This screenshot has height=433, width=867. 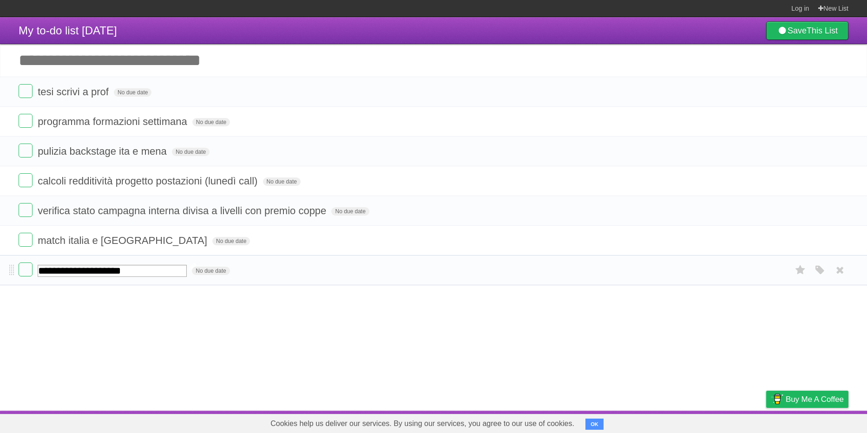 I want to click on a: Terms, so click(x=733, y=422).